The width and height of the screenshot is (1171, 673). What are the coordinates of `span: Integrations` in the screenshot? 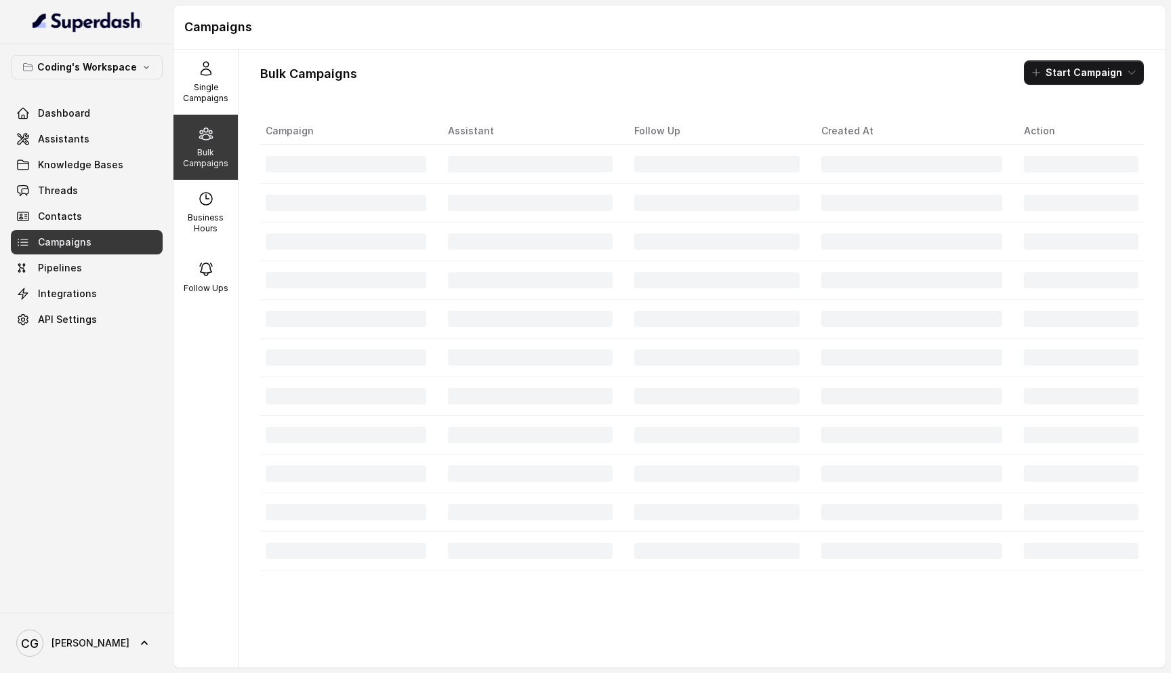 It's located at (67, 294).